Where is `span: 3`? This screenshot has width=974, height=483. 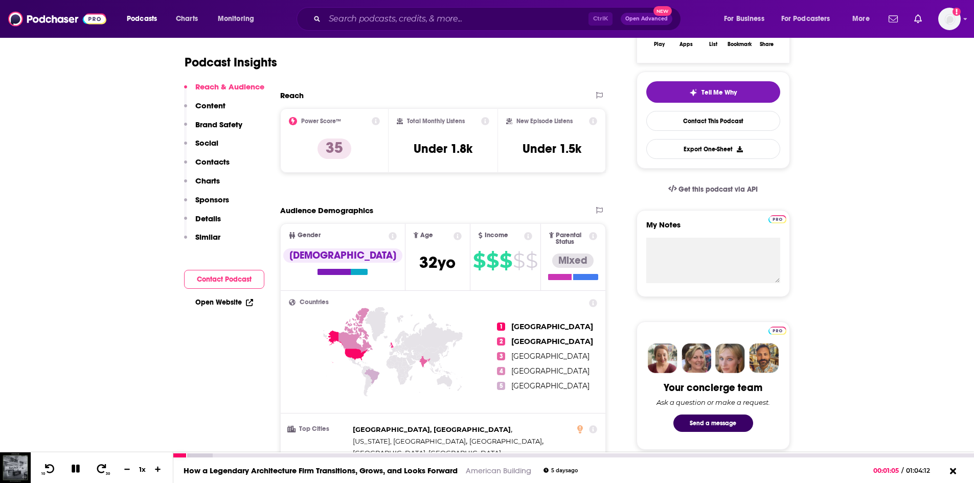 span: 3 is located at coordinates (501, 356).